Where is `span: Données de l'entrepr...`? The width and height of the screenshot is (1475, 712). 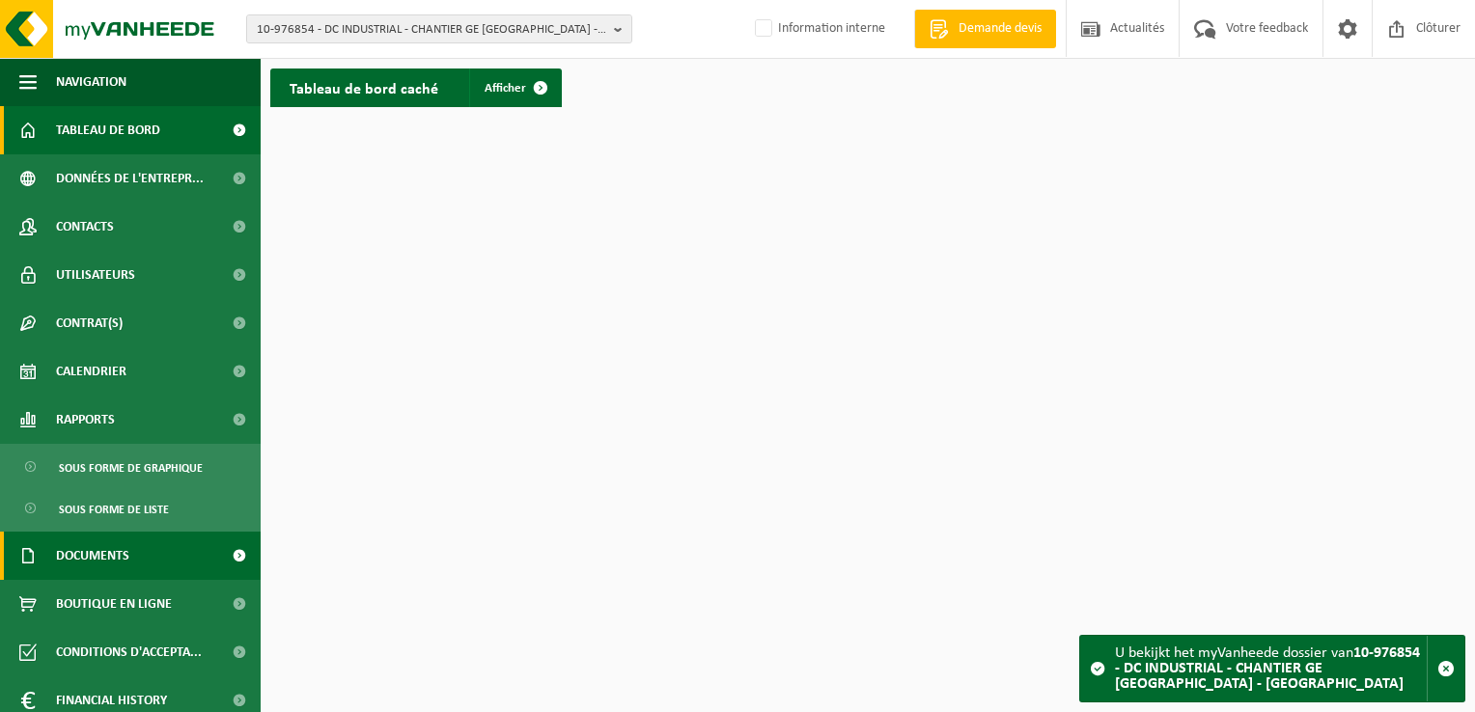 span: Données de l'entrepr... is located at coordinates (129, 179).